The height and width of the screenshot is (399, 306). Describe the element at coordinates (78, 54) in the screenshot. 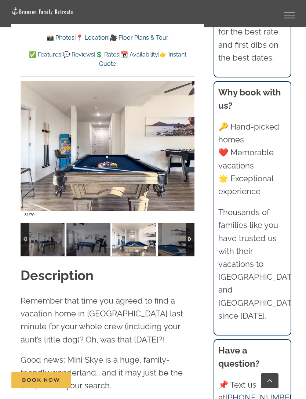

I see `a: 💬 Reviews` at that location.